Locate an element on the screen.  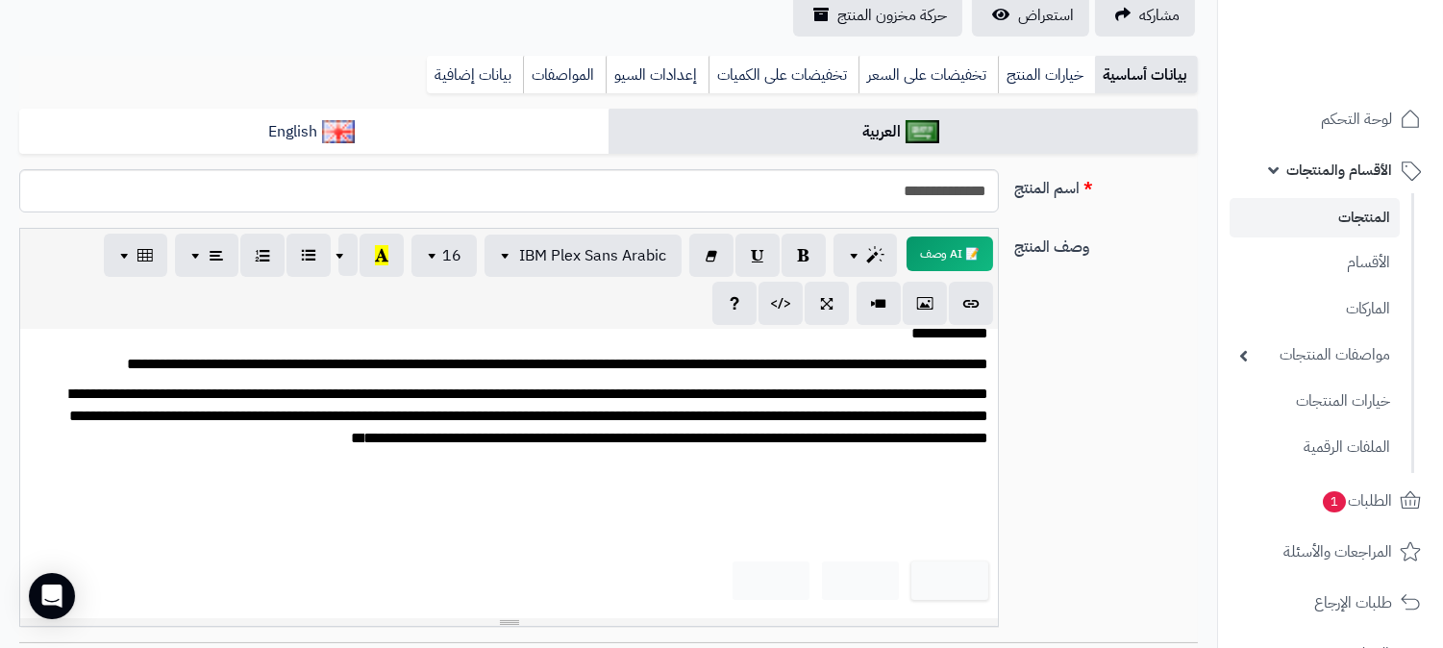
button: 📝 AI وصف is located at coordinates (950, 254).